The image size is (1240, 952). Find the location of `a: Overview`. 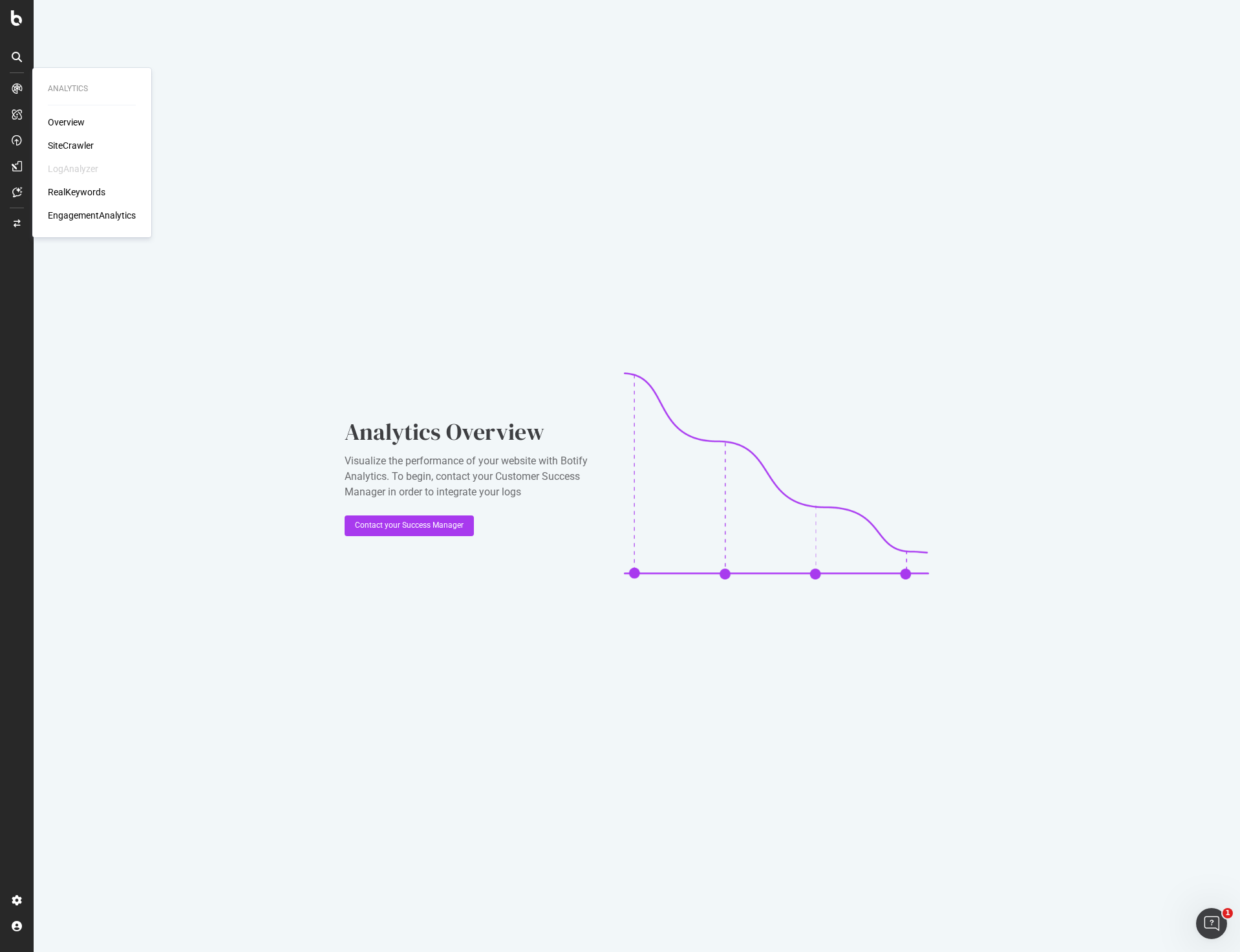

a: Overview is located at coordinates (66, 122).